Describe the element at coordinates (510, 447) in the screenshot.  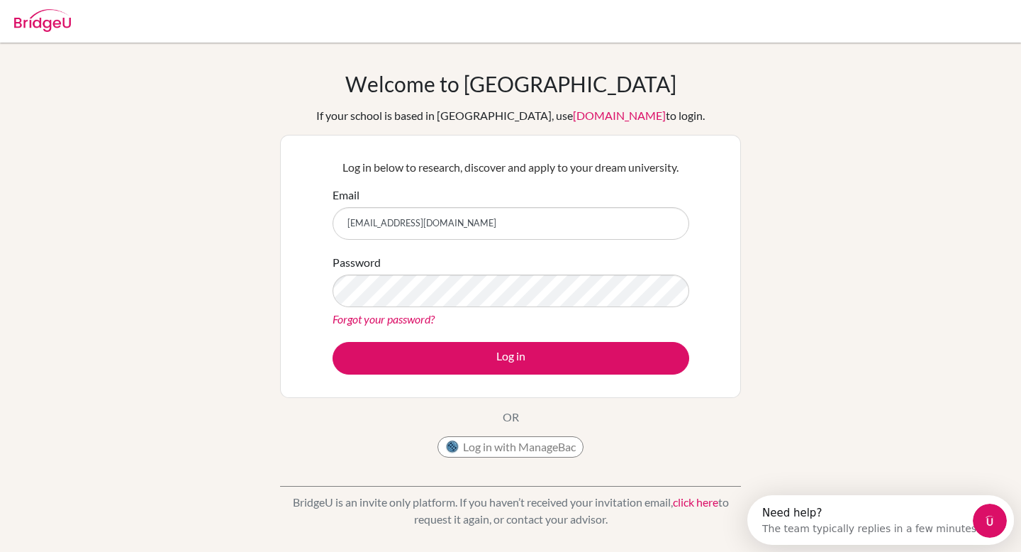
I see `button: Log in with ManageBac` at that location.